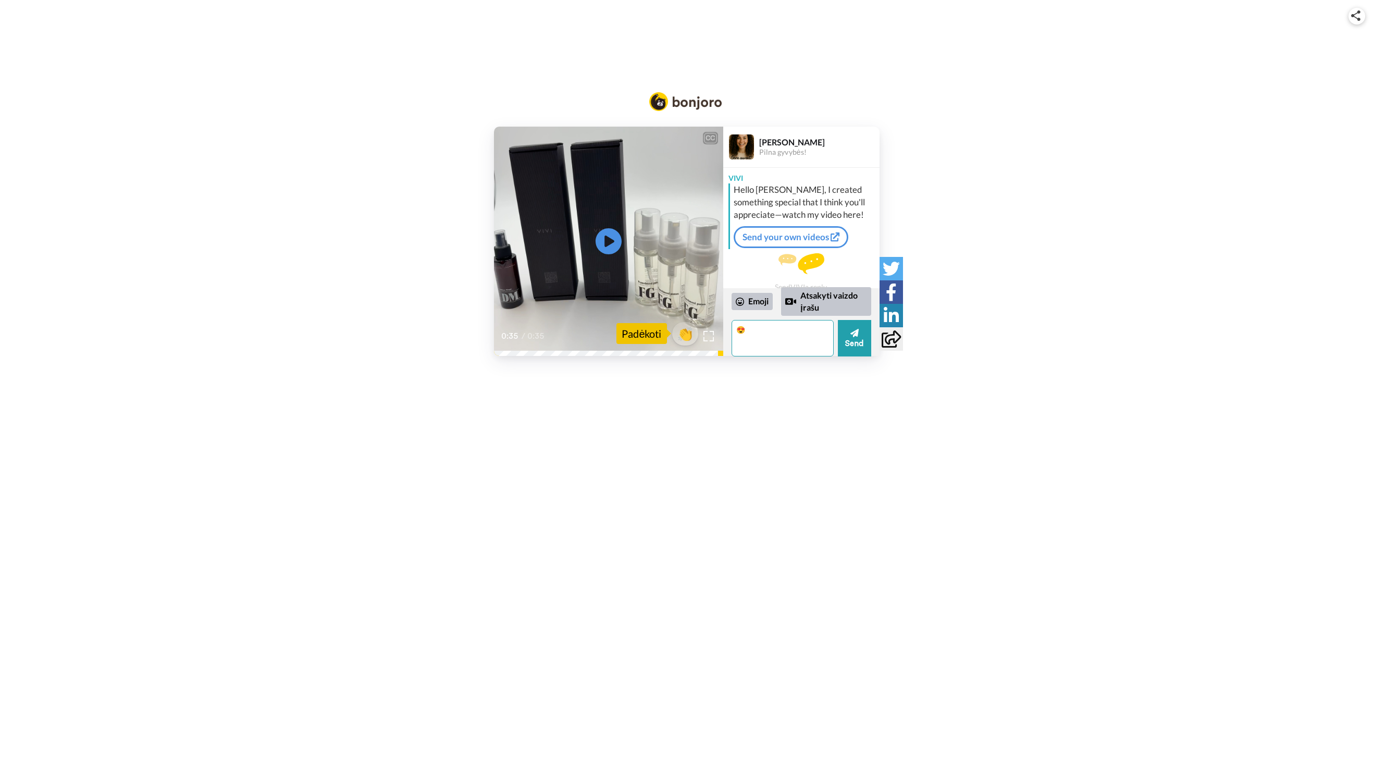 This screenshot has height=764, width=1373. What do you see at coordinates (801, 264) in the screenshot?
I see `img: message.svg` at bounding box center [801, 264].